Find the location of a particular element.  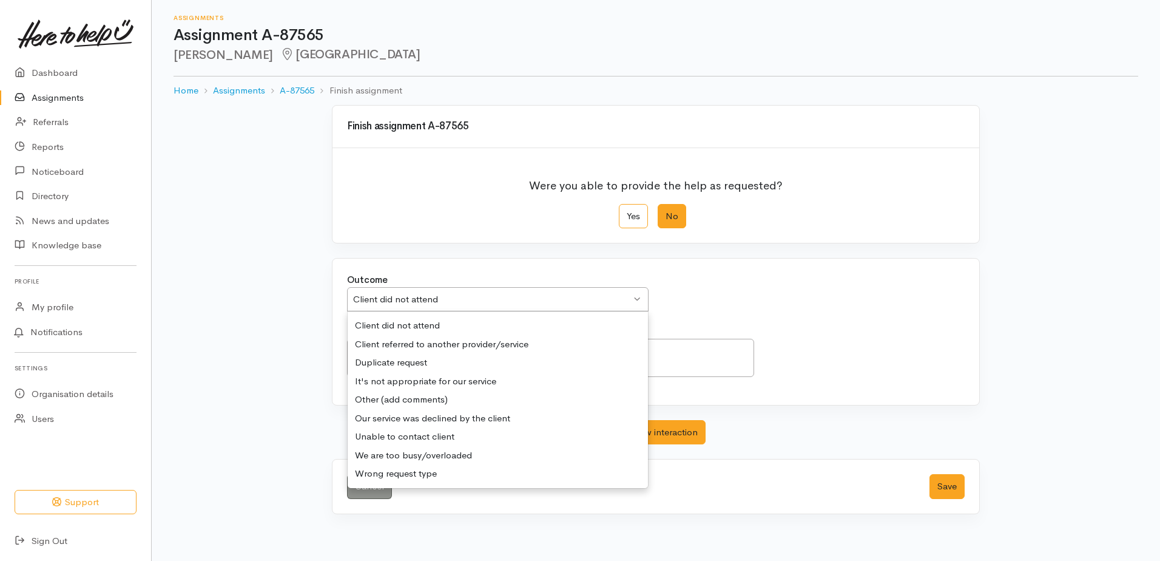

h6: Settings is located at coordinates (75, 368).